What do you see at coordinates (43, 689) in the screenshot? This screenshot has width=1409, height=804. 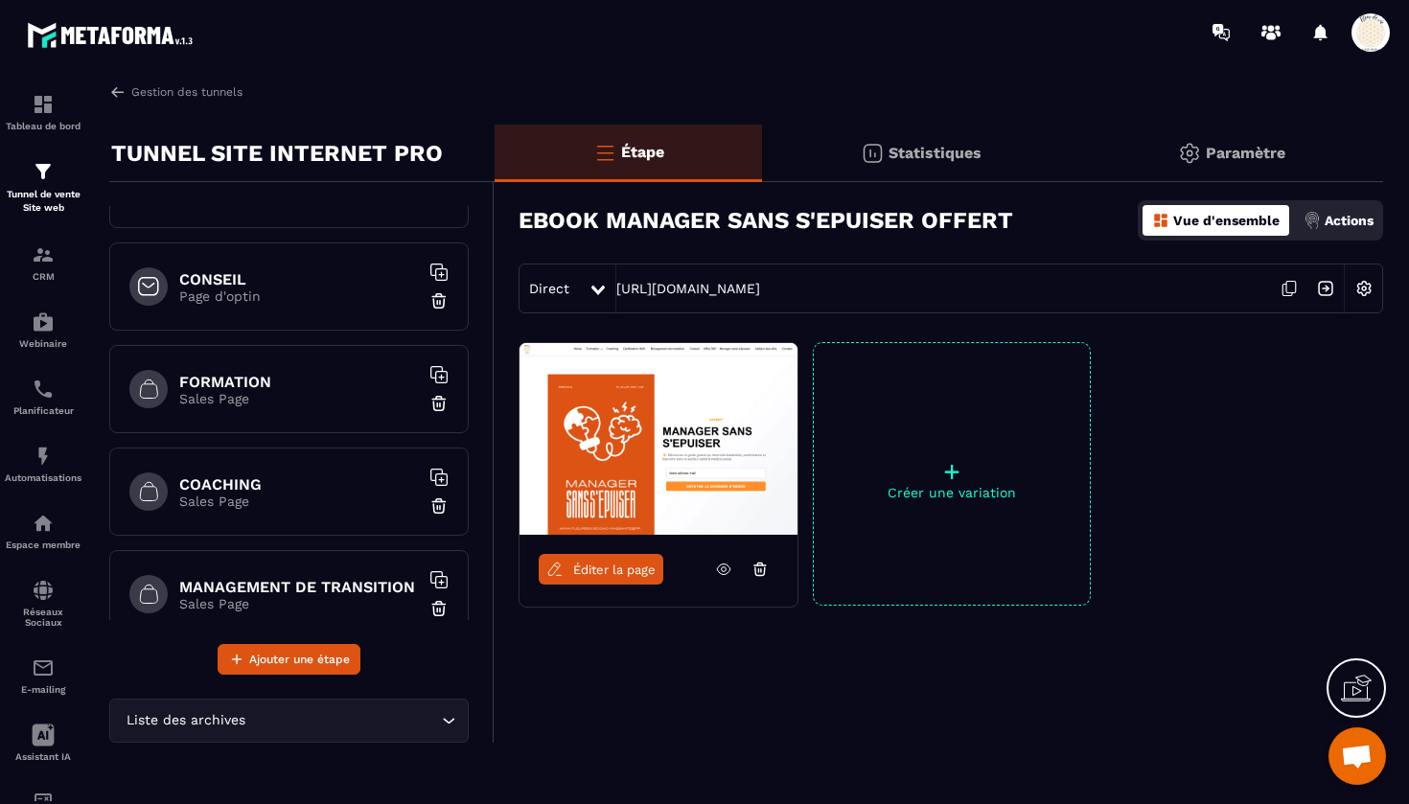 I see `p: E-mailing` at bounding box center [43, 689].